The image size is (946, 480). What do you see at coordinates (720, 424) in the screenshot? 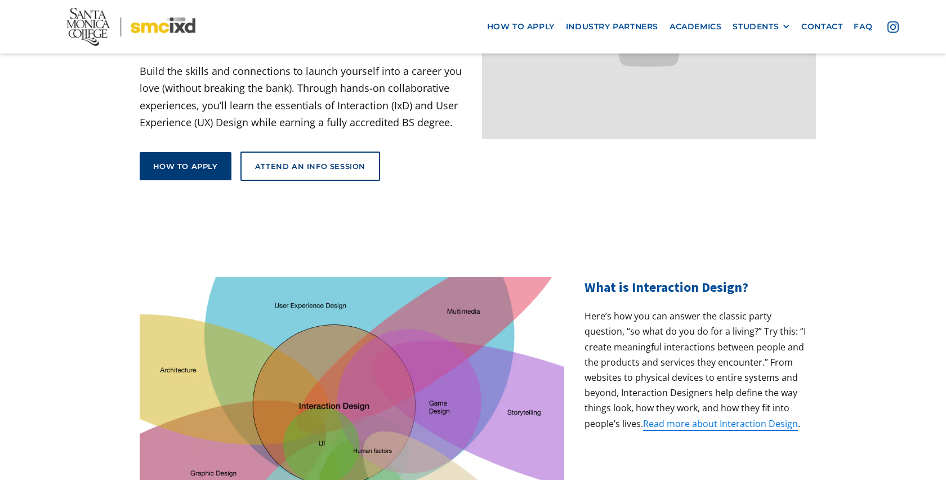
I see `a: Read more about Interaction Design` at bounding box center [720, 424].